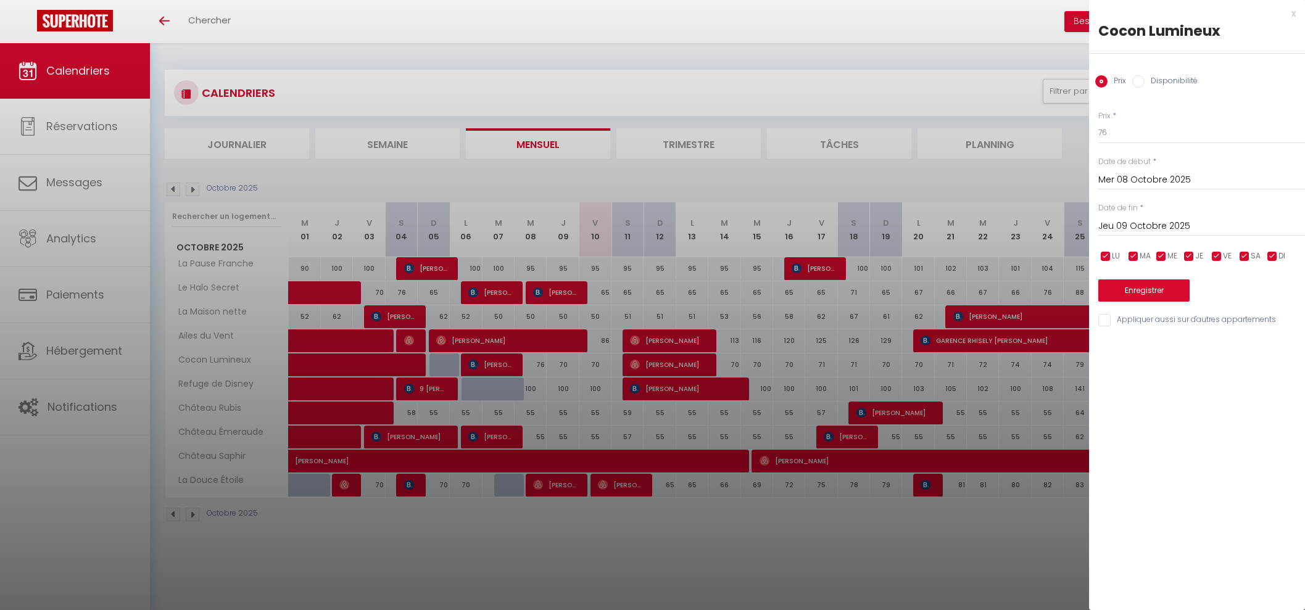  I want to click on span: ME, so click(1173, 256).